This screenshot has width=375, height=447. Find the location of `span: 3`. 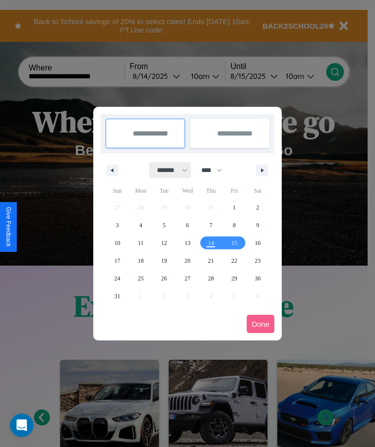

span: 3 is located at coordinates (117, 225).